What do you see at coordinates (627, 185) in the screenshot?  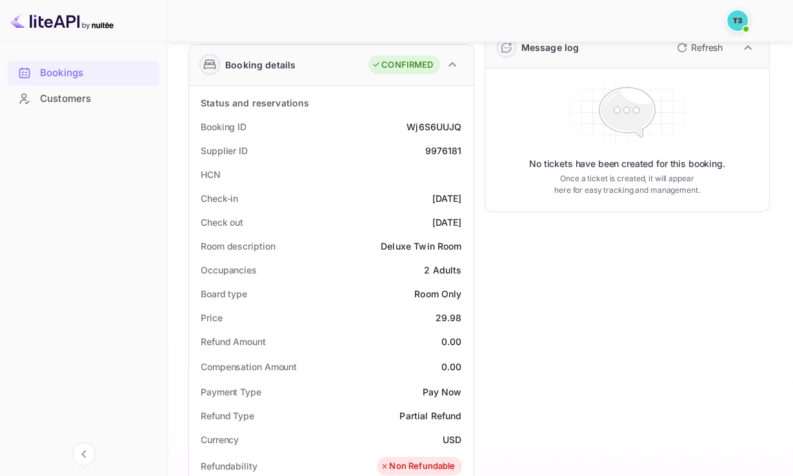 I see `p: Once a ticket is created, it will appear here for easy tracking and management.` at bounding box center [627, 185].